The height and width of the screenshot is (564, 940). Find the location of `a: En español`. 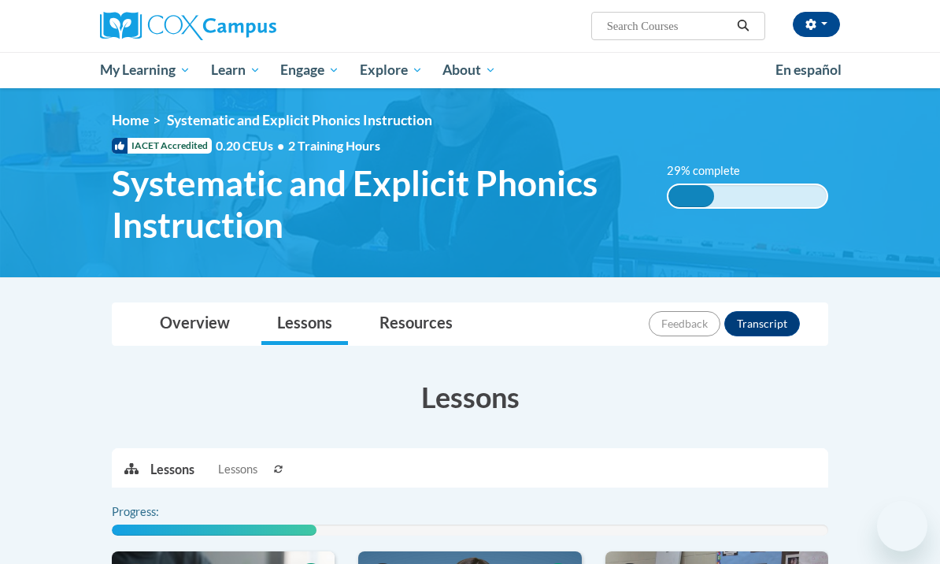

a: En español is located at coordinates (809, 70).